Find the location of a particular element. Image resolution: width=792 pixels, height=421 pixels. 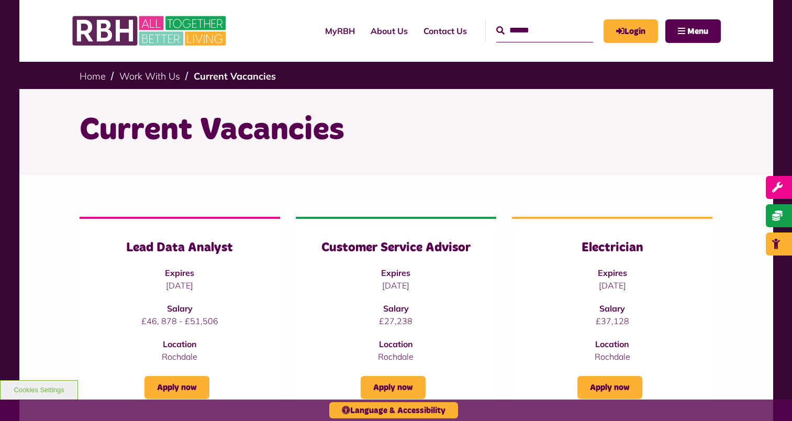

span: Menu is located at coordinates (698, 31).